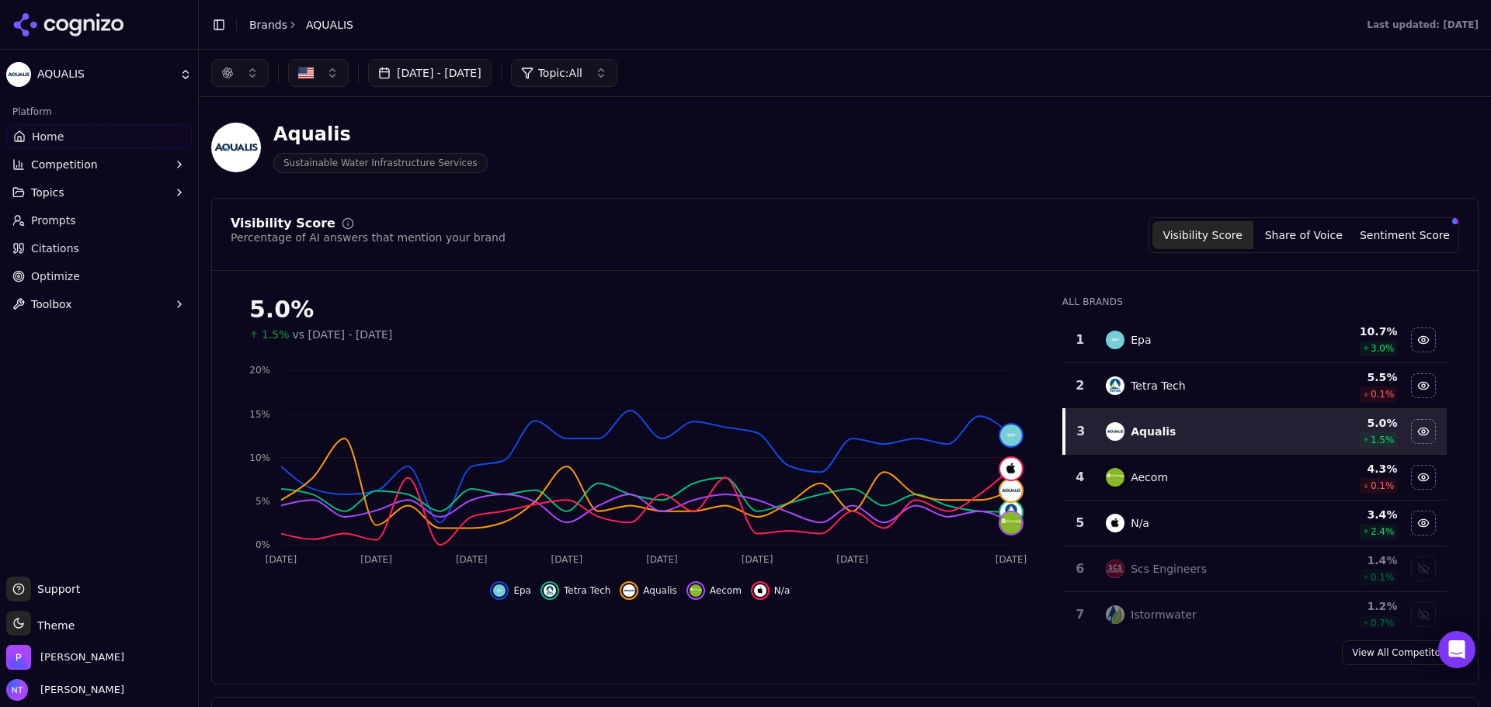 The image size is (1491, 707). What do you see at coordinates (640, 310) in the screenshot?
I see `div: 5.0%` at bounding box center [640, 310].